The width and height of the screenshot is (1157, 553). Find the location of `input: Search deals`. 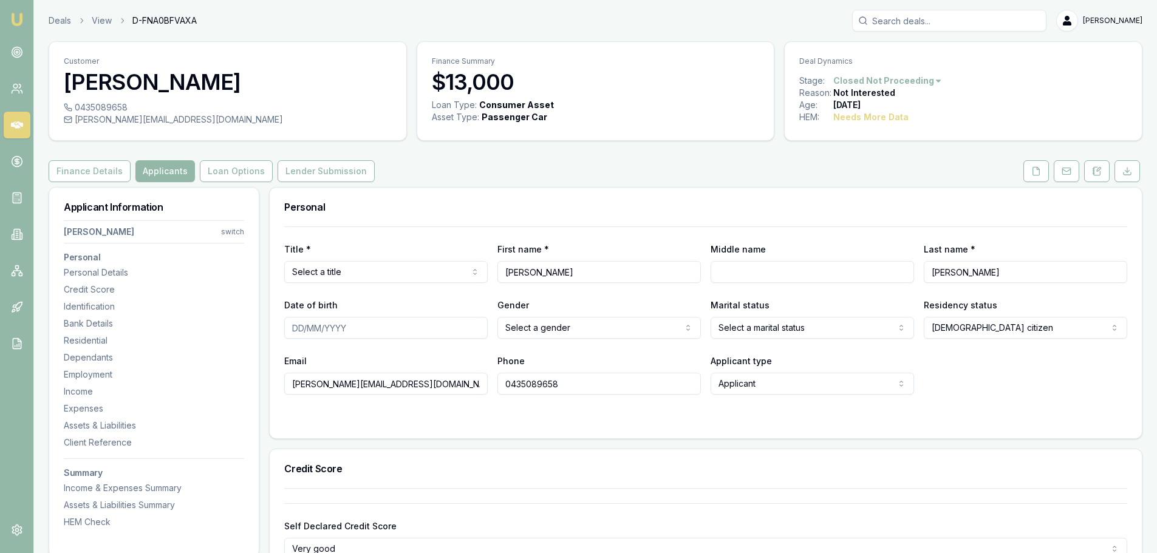

input: Search deals is located at coordinates (949, 21).